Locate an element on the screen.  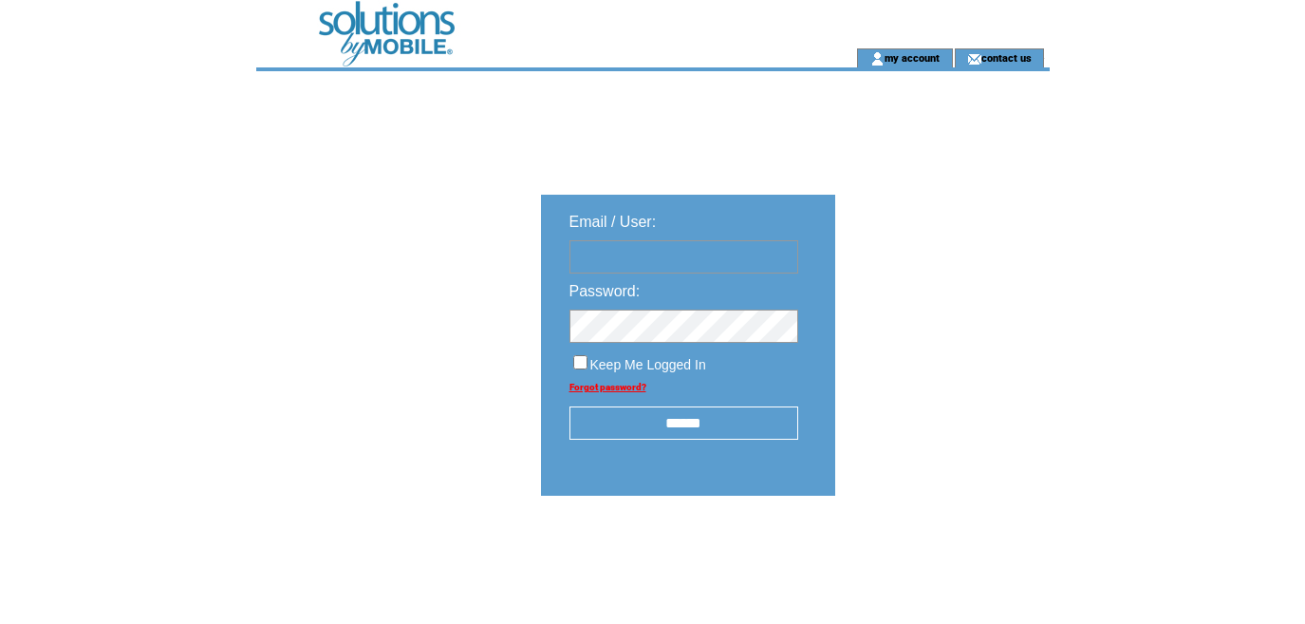
span: Keep Me Logged In is located at coordinates (648, 364).